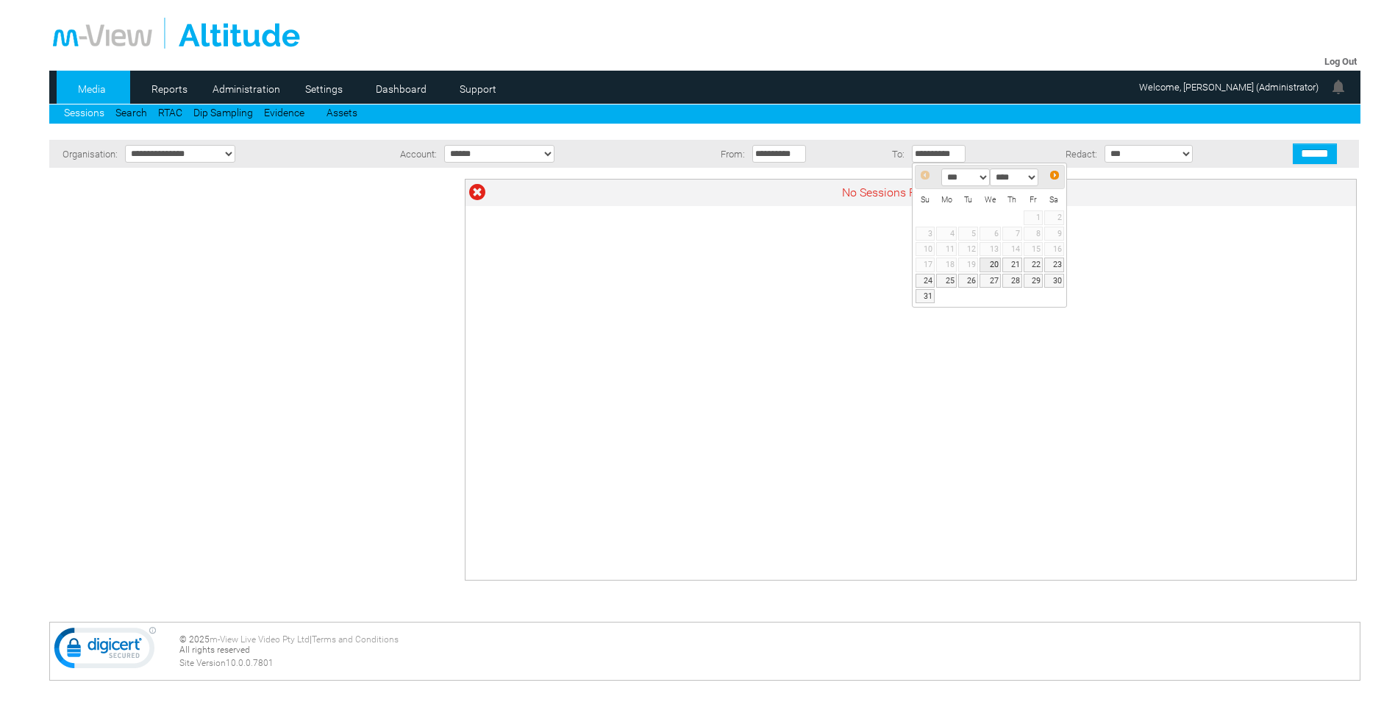 This screenshot has height=702, width=1395. What do you see at coordinates (1012, 199) in the screenshot?
I see `span: Thursday` at bounding box center [1012, 199].